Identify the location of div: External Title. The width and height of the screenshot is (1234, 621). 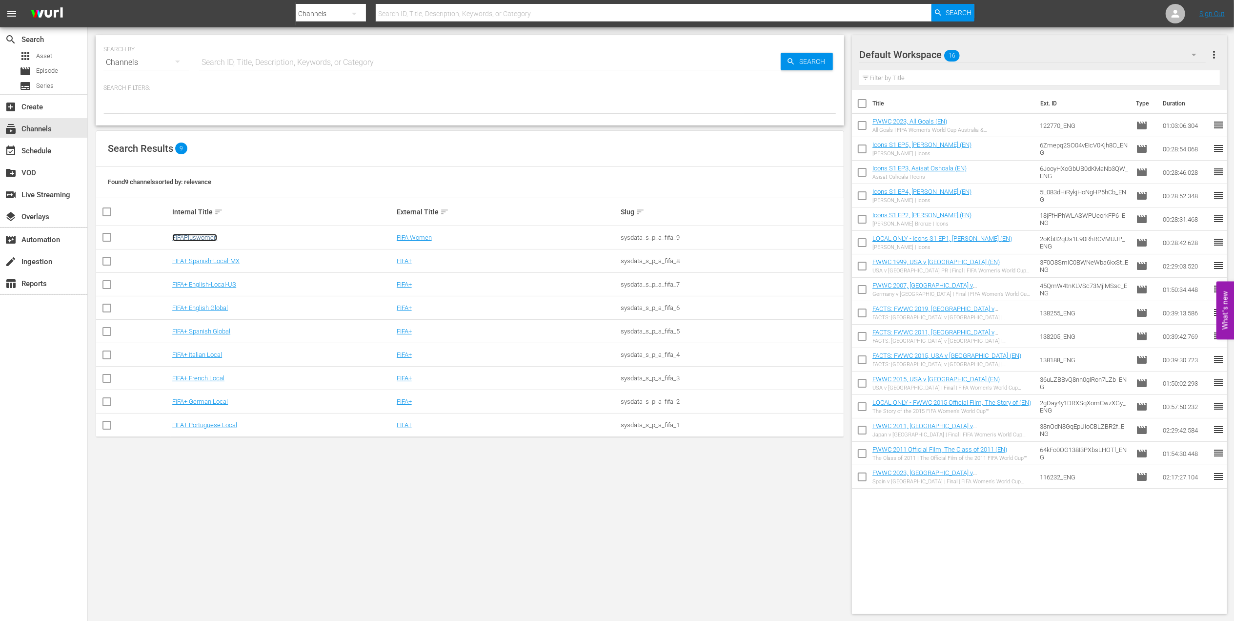
(507, 212).